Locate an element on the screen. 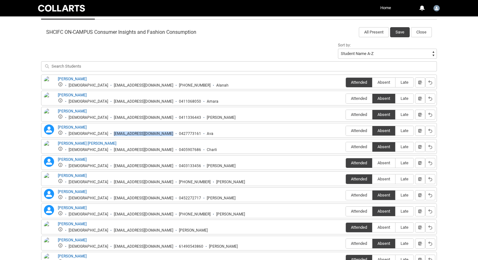  input: Search Students is located at coordinates (239, 66).